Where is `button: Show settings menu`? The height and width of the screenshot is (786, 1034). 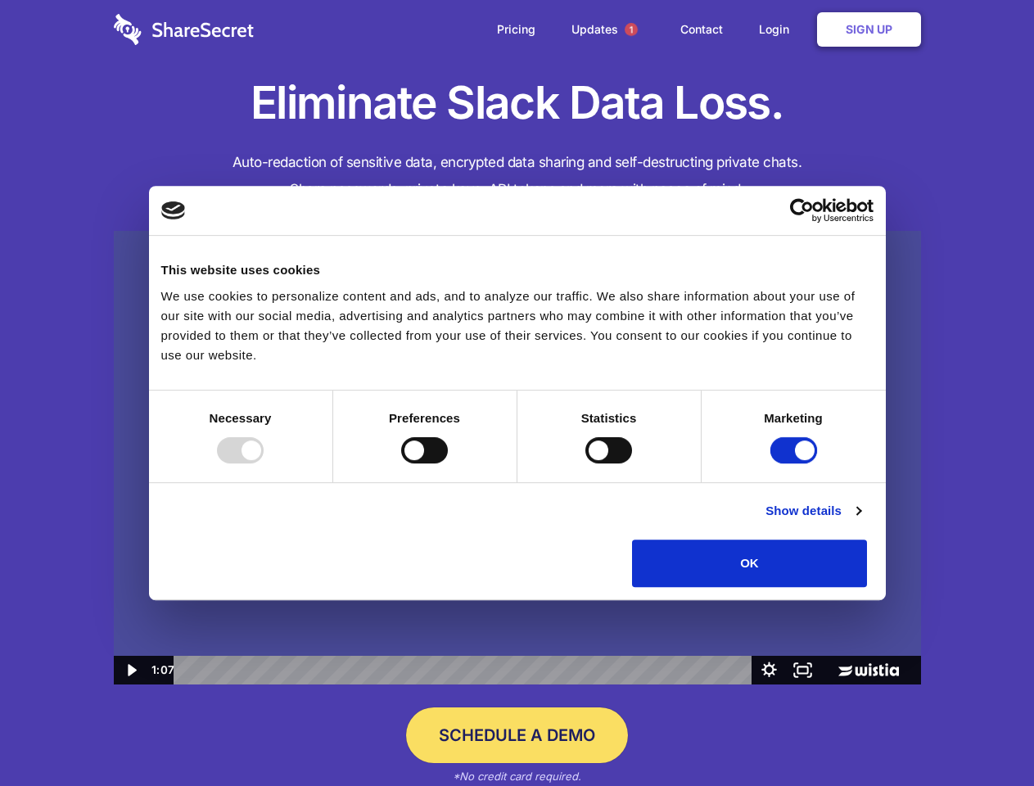
button: Show settings menu is located at coordinates (769, 670).